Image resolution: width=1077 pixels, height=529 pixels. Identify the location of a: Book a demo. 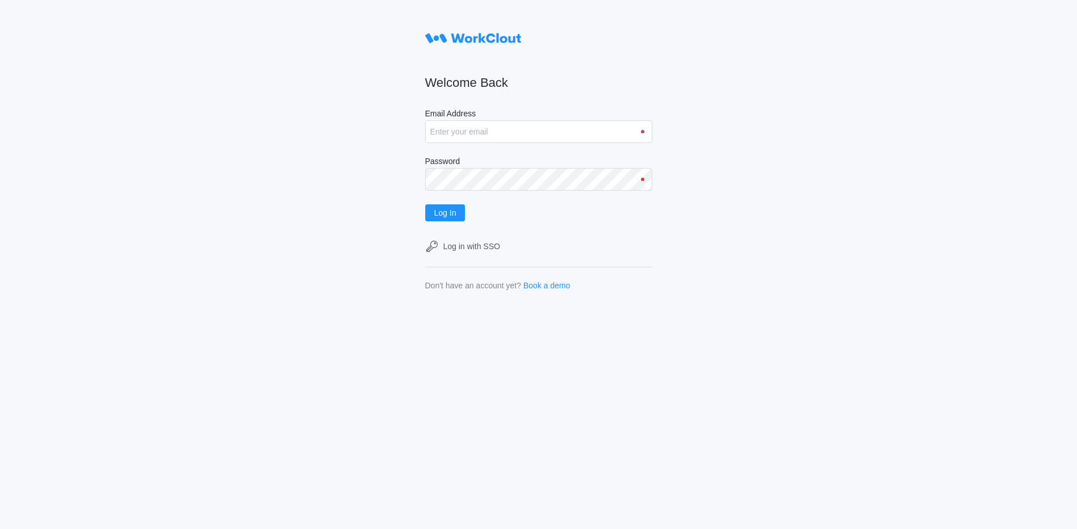
(547, 286).